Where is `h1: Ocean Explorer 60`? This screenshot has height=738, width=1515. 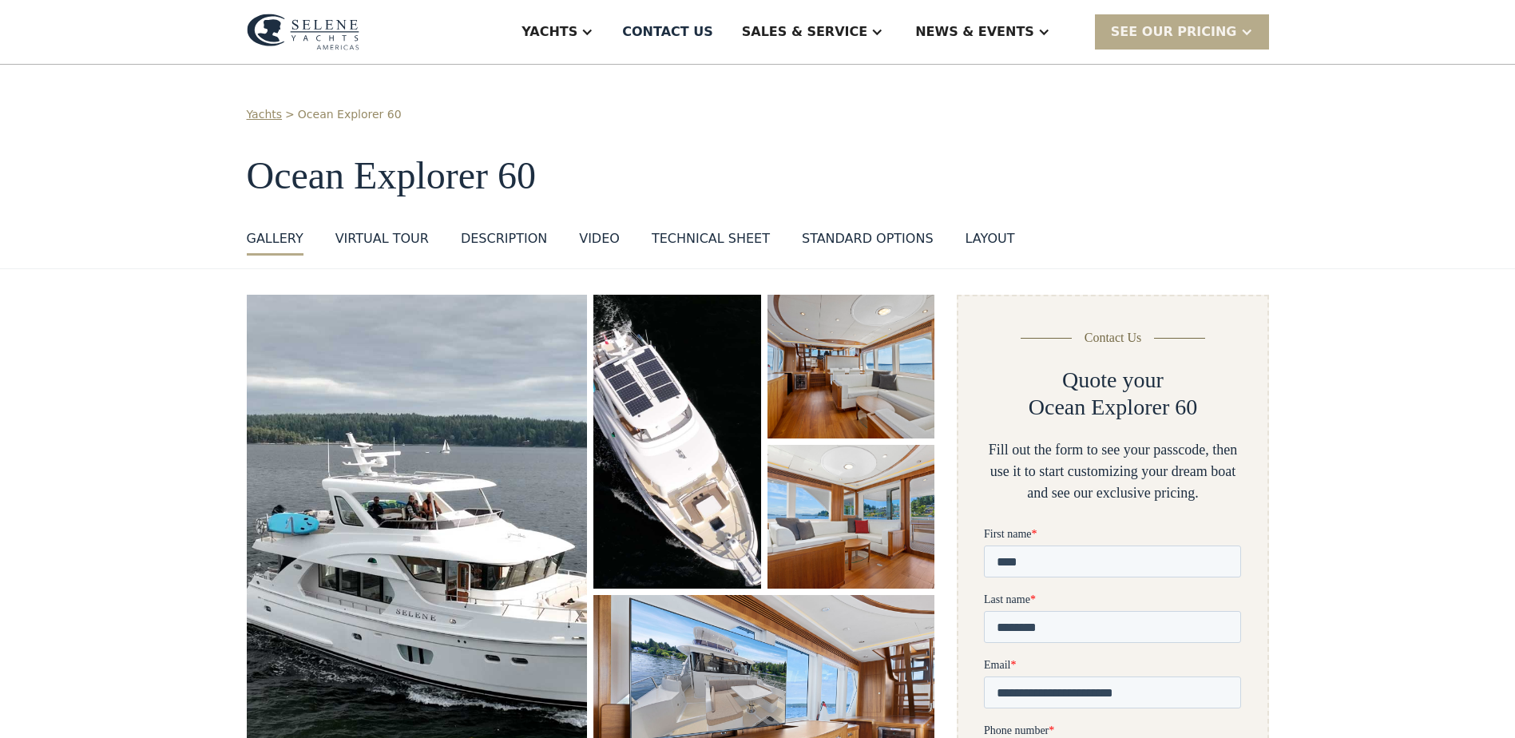 h1: Ocean Explorer 60 is located at coordinates (758, 176).